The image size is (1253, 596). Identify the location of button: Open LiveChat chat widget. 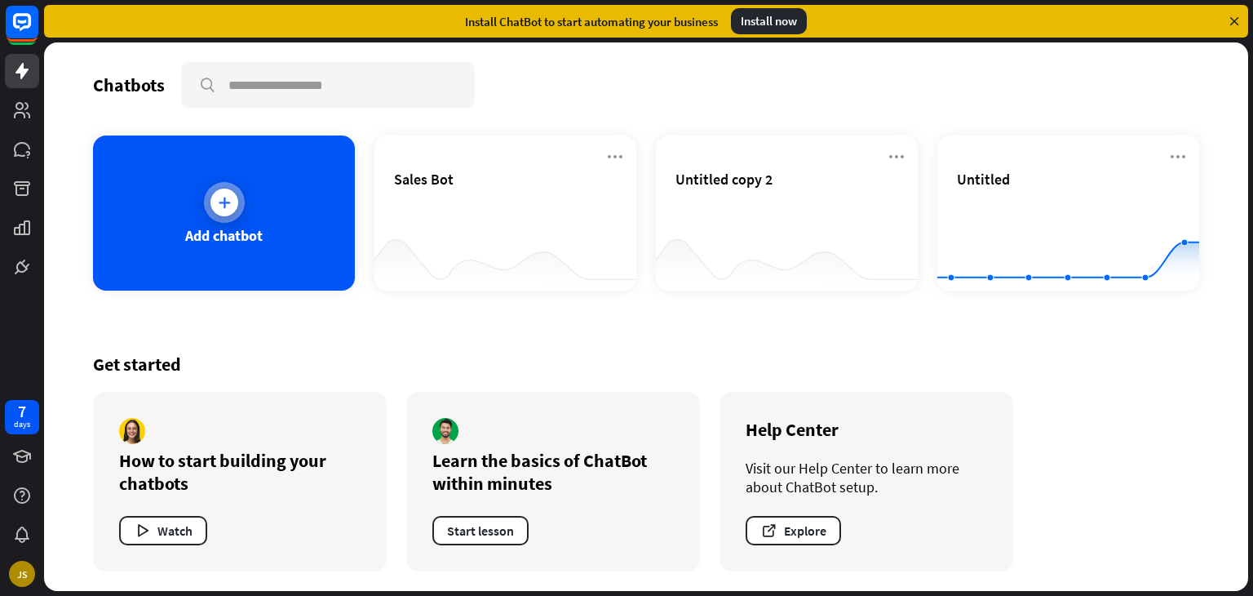
(38, 31).